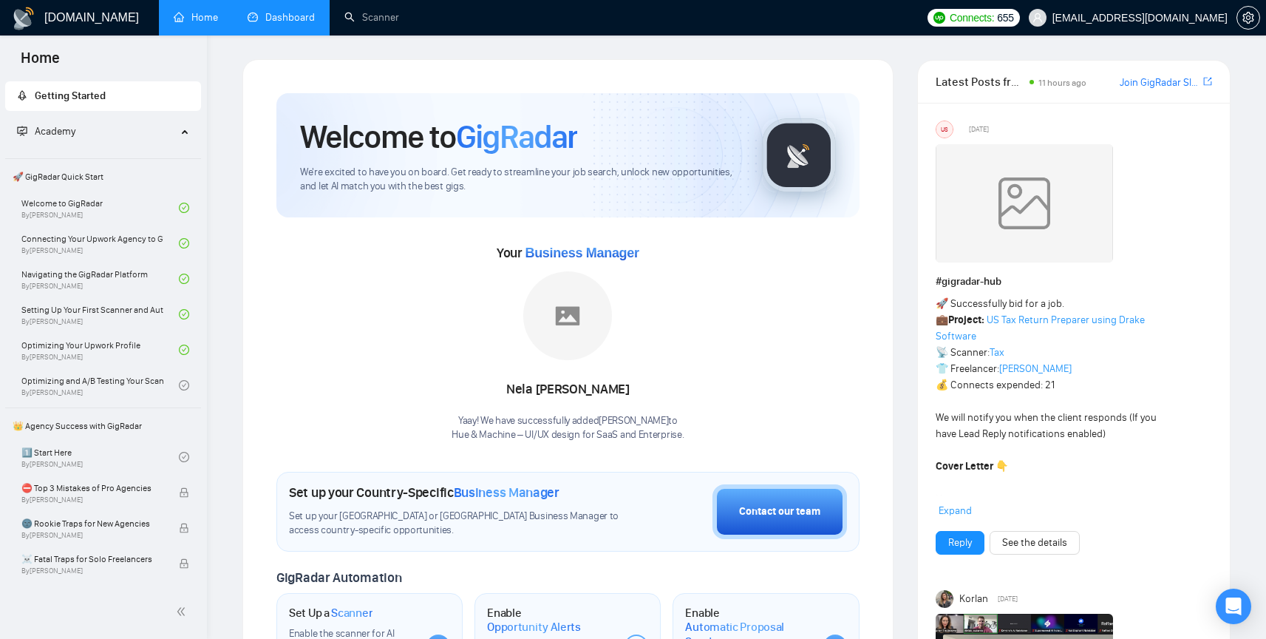 The height and width of the screenshot is (639, 1266). Describe the element at coordinates (981, 81) in the screenshot. I see `span: Latest Posts from the GigRadar Community` at that location.